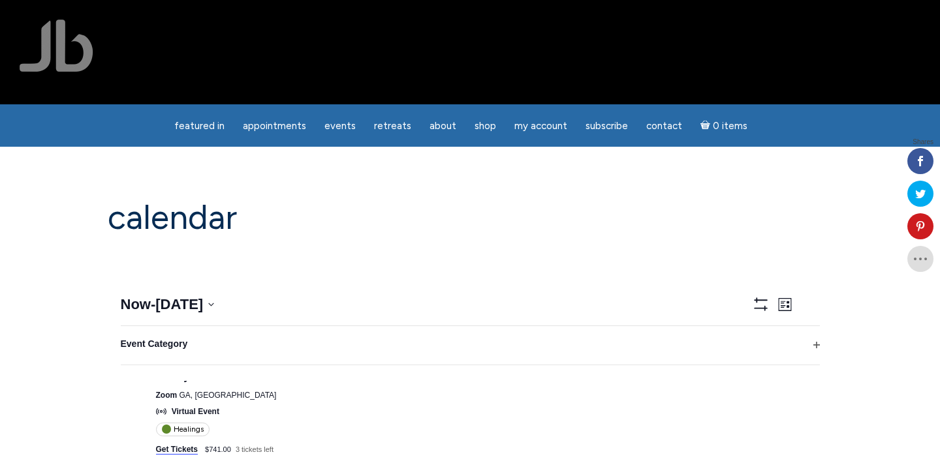  What do you see at coordinates (470, 345) in the screenshot?
I see `button: Event Category` at bounding box center [470, 345].